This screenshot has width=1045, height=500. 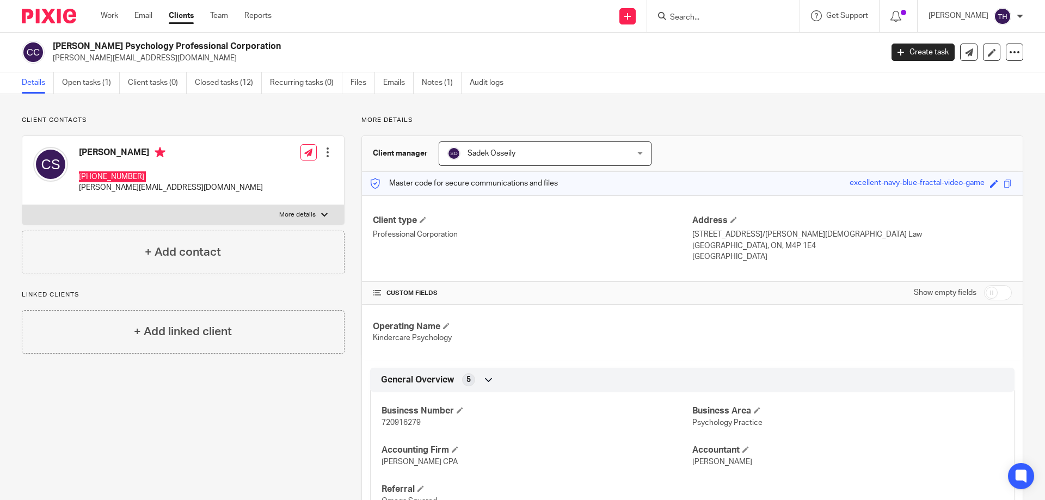 I want to click on p: Professional Corporation, so click(x=532, y=235).